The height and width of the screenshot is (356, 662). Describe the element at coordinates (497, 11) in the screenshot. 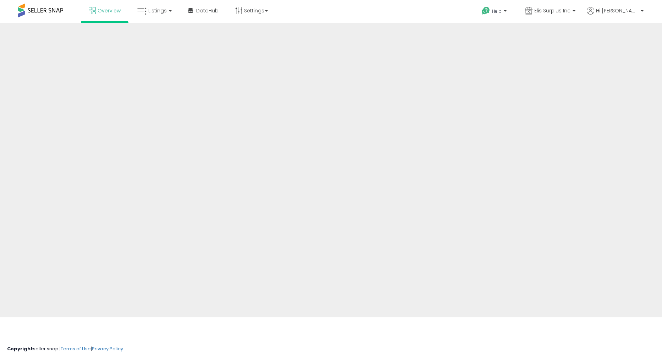

I see `span: Help` at that location.